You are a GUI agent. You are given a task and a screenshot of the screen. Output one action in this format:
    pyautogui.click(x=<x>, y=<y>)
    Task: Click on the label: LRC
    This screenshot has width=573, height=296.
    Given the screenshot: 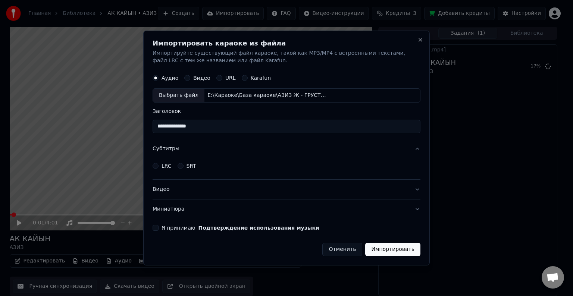 What is the action you would take?
    pyautogui.click(x=167, y=166)
    